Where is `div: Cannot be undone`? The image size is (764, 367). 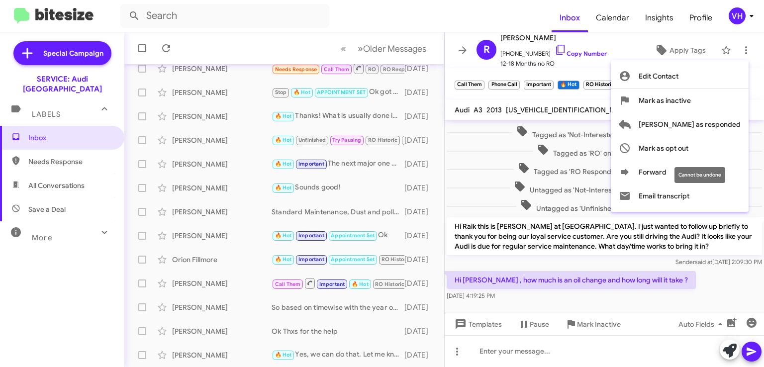
div: Cannot be undone is located at coordinates (699, 175).